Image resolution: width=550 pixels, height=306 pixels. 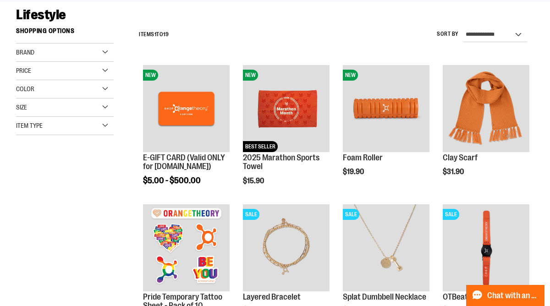 What do you see at coordinates (155, 34) in the screenshot?
I see `span: 1` at bounding box center [155, 34].